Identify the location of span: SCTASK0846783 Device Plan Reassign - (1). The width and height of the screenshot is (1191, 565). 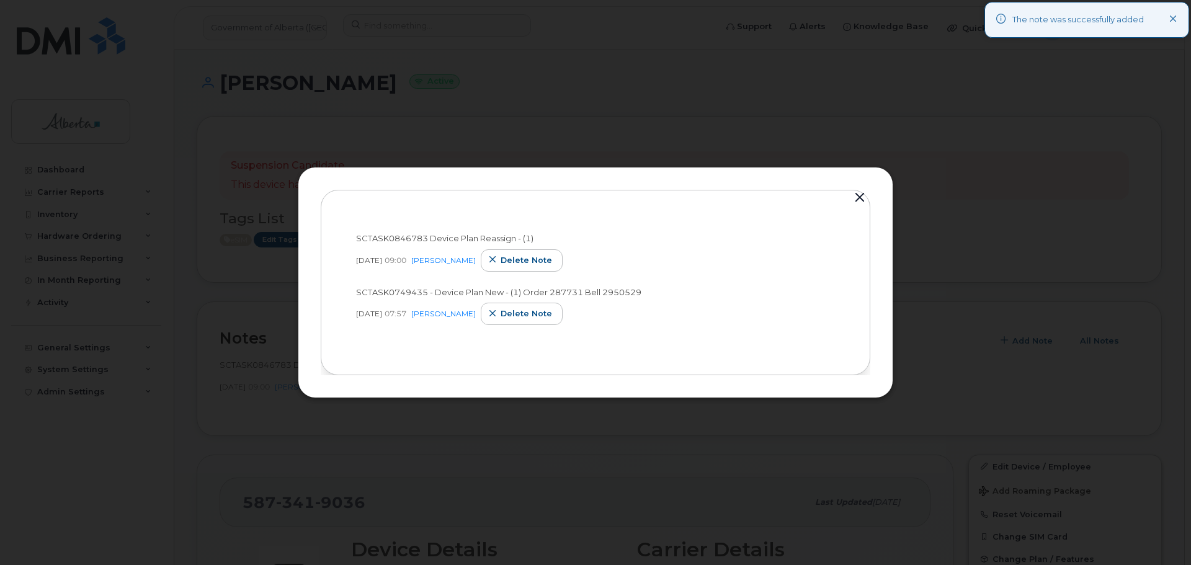
(445, 238).